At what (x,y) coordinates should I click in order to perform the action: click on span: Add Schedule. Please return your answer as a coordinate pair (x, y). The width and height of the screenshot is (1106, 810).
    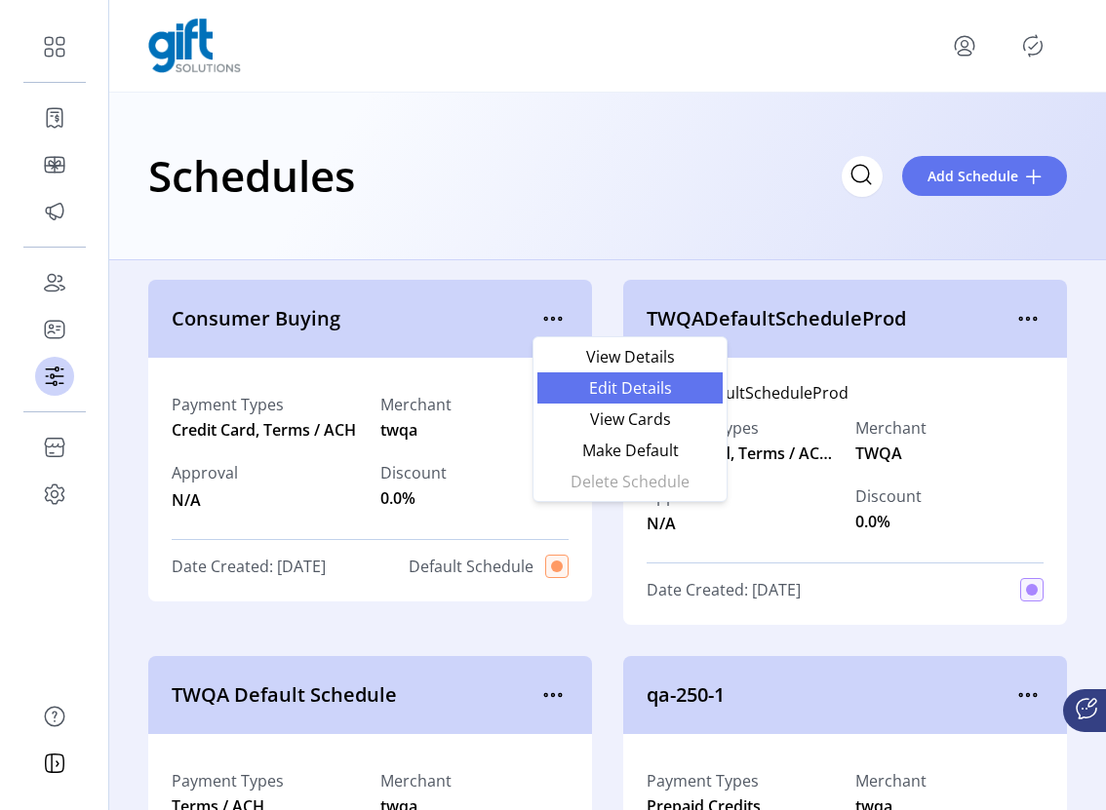
    Looking at the image, I should click on (972, 176).